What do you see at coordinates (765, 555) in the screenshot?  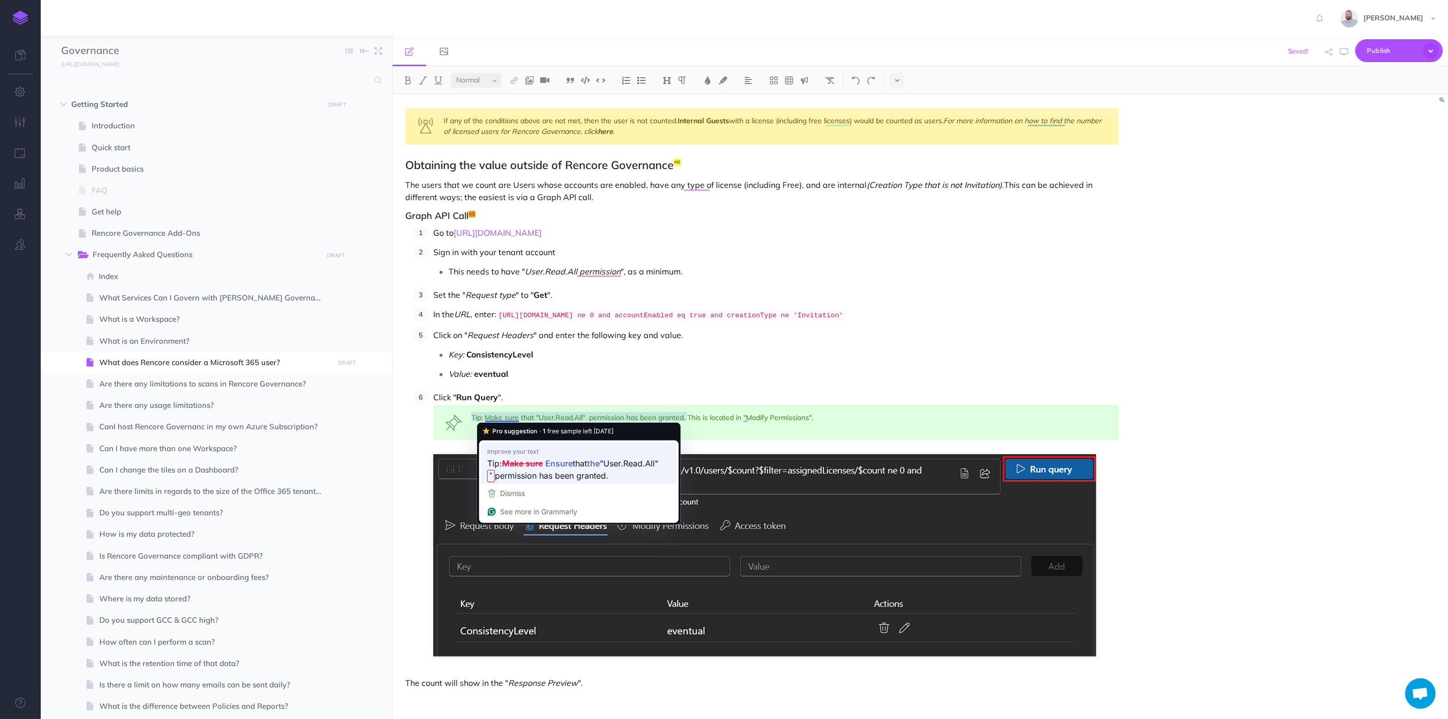 I see `img: Hajqkn5krnn9YCNbQVwm.png` at bounding box center [765, 555].